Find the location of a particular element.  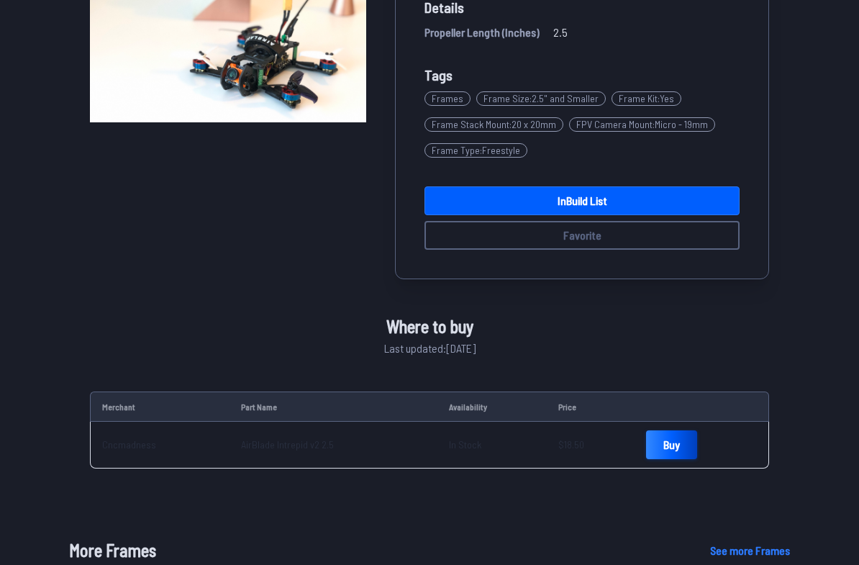

a: Frame Kit:Yes is located at coordinates (649, 99).